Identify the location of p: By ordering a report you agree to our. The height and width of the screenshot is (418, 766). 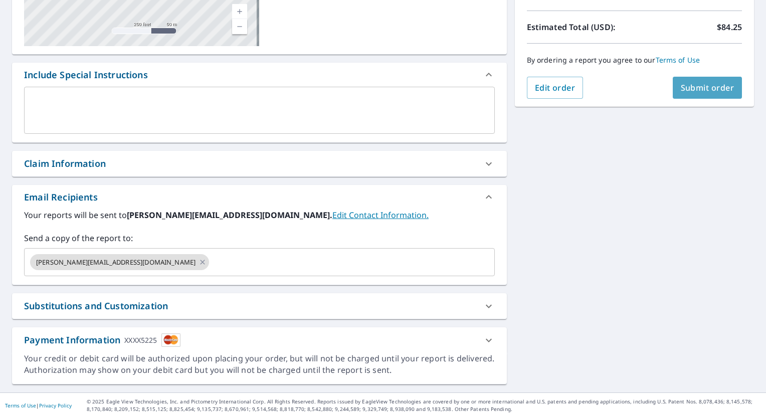
(634, 60).